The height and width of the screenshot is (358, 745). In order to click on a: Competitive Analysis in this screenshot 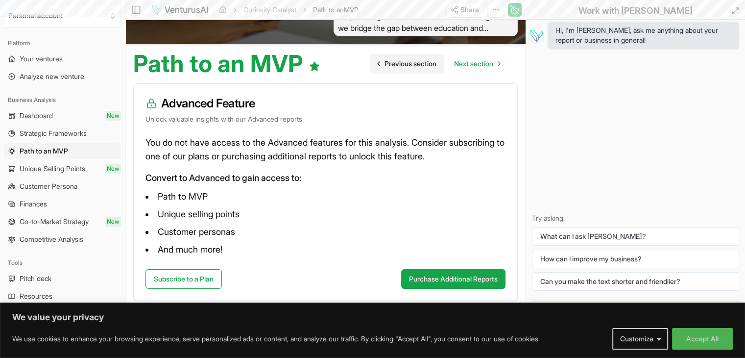, I will do `click(62, 239)`.